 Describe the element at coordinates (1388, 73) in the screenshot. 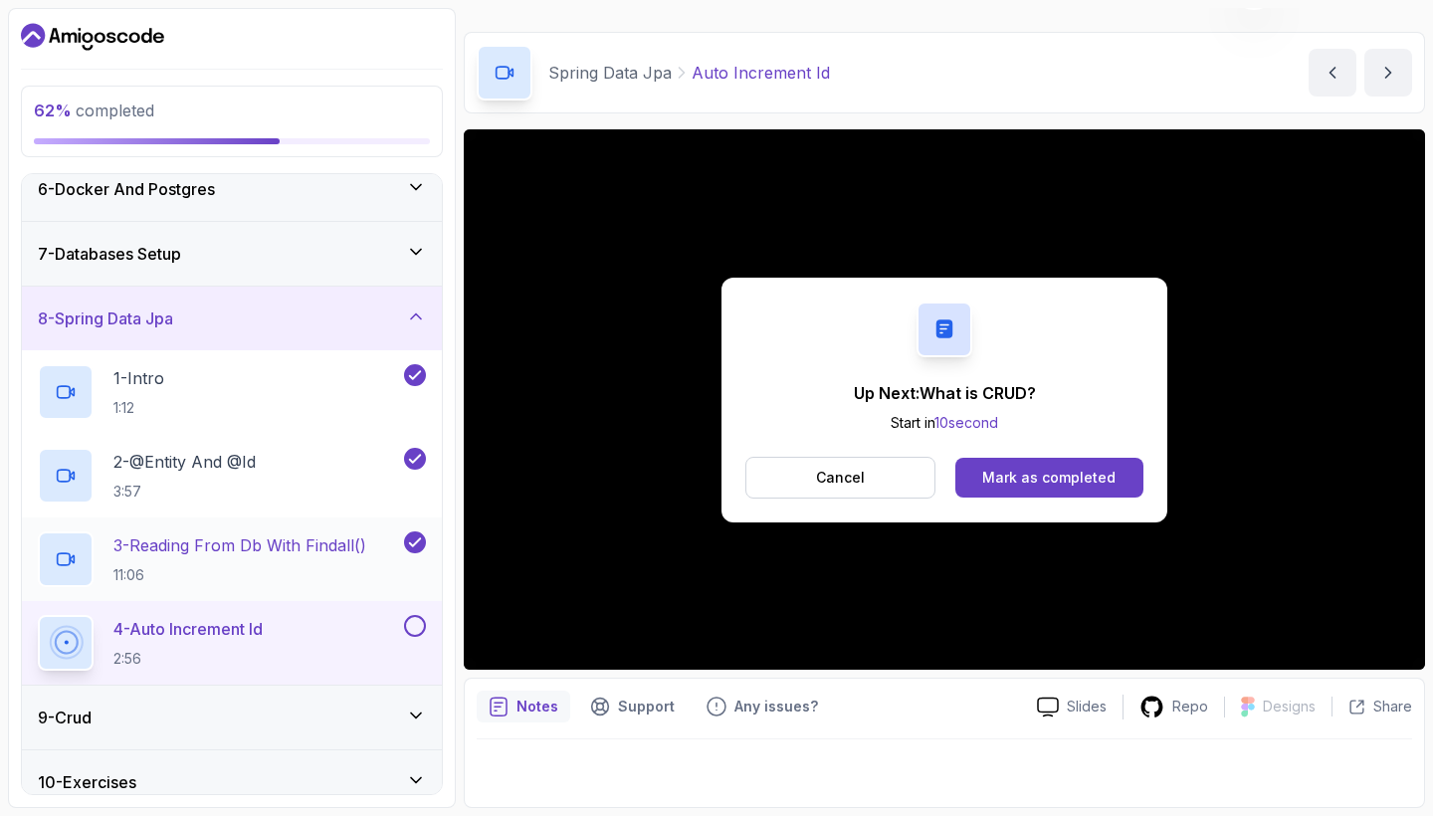

I see `button: next content` at that location.